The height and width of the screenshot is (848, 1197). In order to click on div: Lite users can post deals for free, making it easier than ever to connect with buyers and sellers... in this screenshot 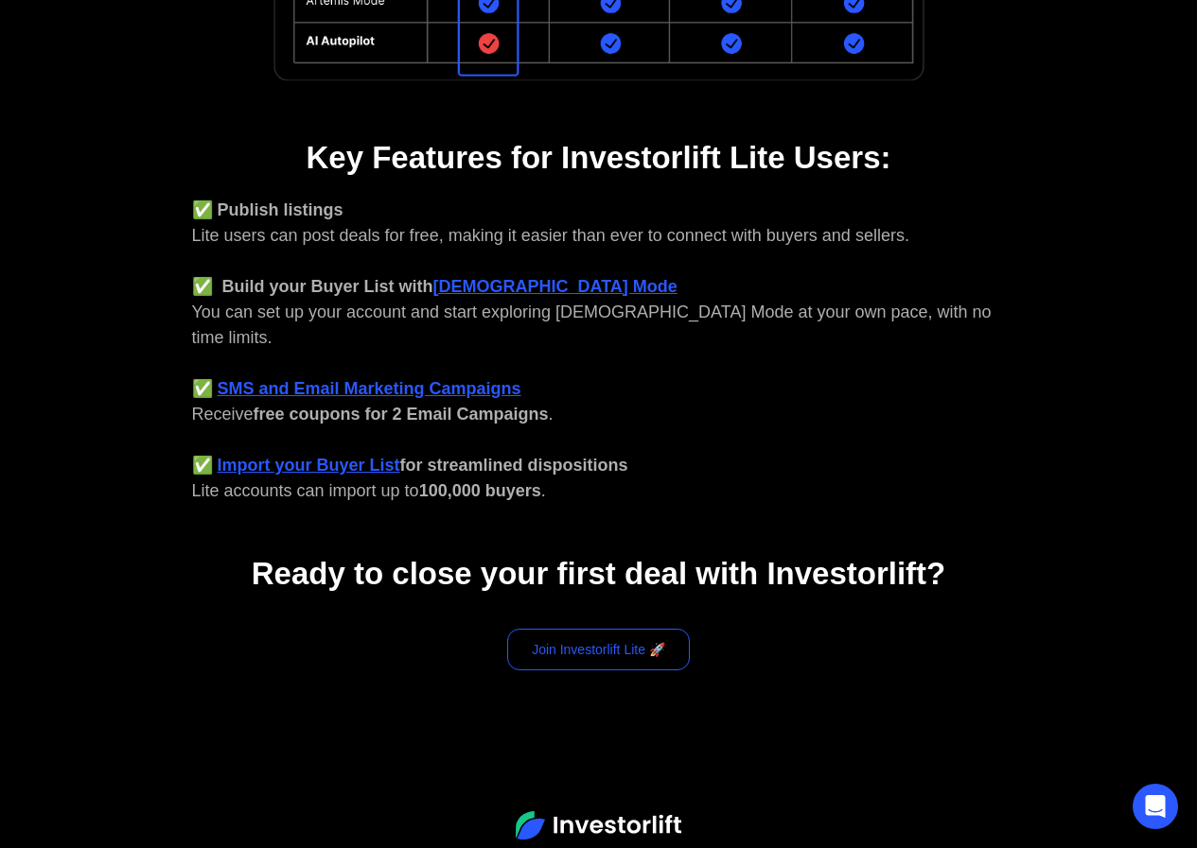, I will do `click(599, 351)`.